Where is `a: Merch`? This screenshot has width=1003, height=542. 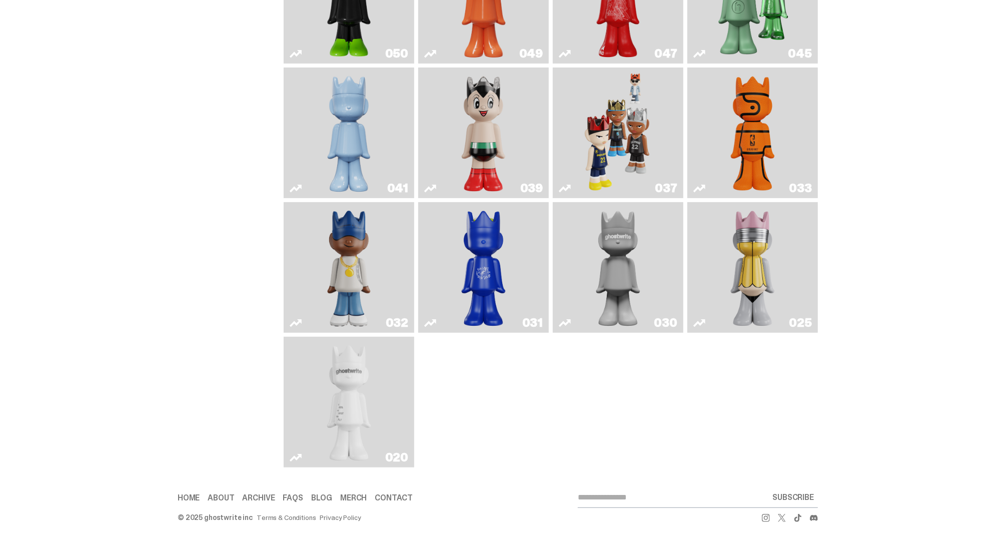 a: Merch is located at coordinates (353, 498).